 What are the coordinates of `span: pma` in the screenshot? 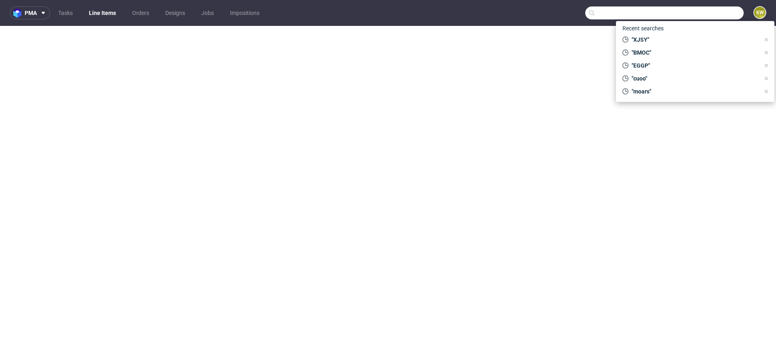 It's located at (31, 13).